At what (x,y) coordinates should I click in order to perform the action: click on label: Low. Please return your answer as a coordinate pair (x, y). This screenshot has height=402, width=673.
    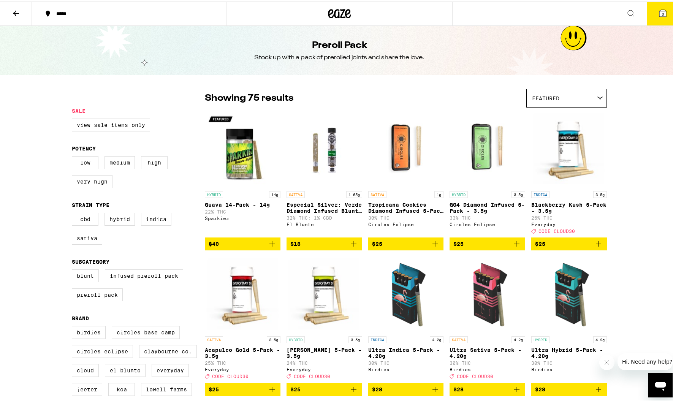
    Looking at the image, I should click on (85, 161).